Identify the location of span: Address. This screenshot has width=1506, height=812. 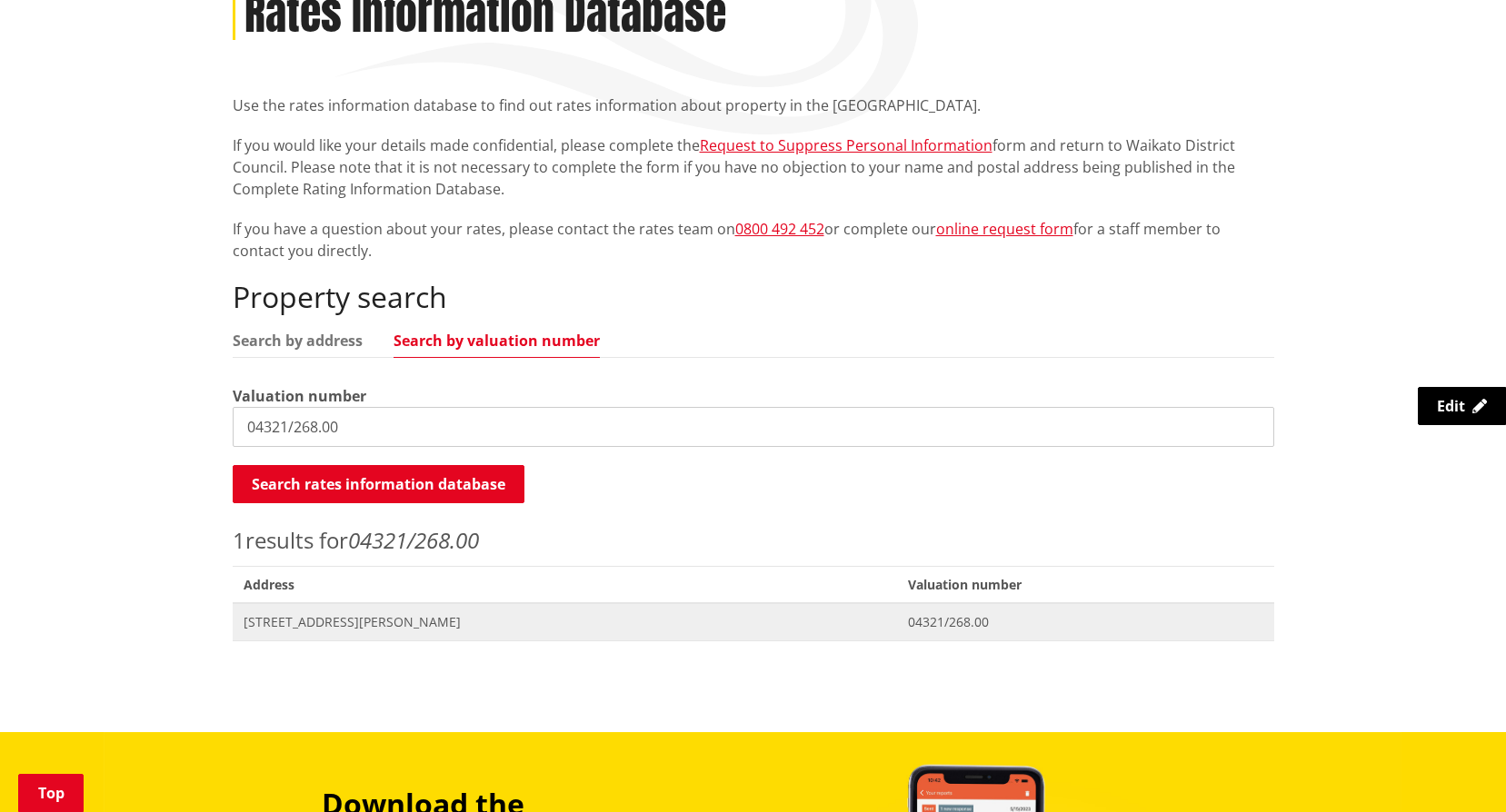
(565, 584).